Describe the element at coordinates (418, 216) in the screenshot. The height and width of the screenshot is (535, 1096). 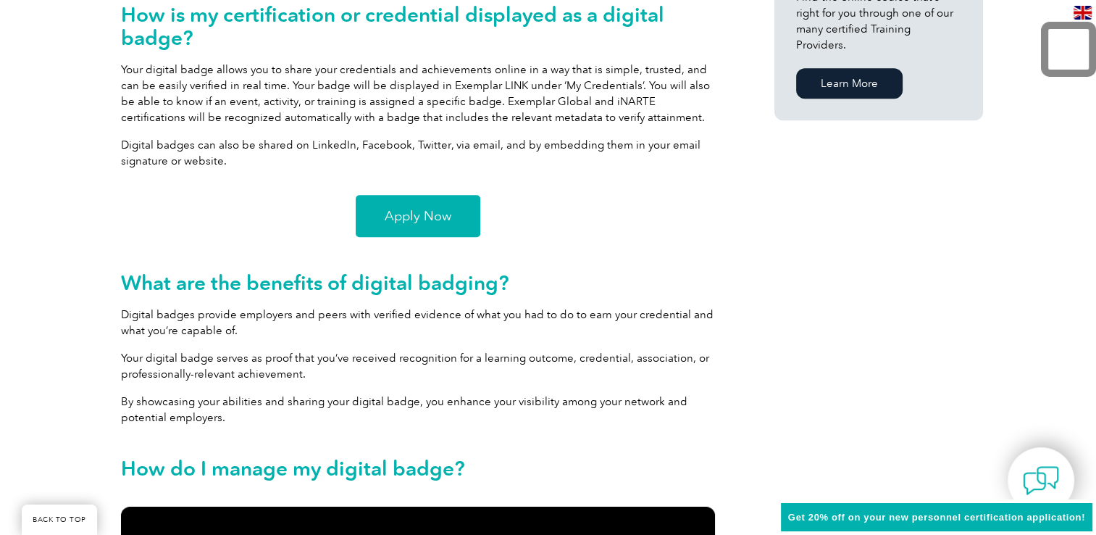
I see `span: Apply Now` at that location.